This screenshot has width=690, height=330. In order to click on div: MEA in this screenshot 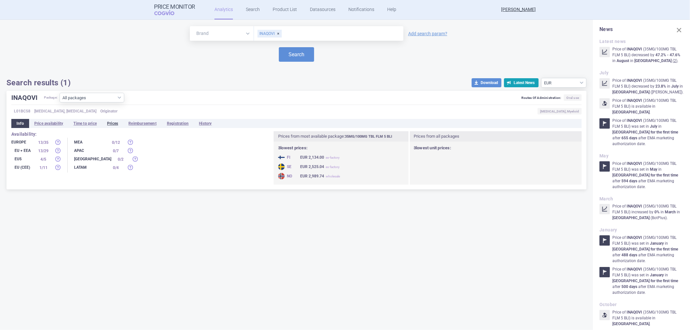, I will do `click(90, 142)`.